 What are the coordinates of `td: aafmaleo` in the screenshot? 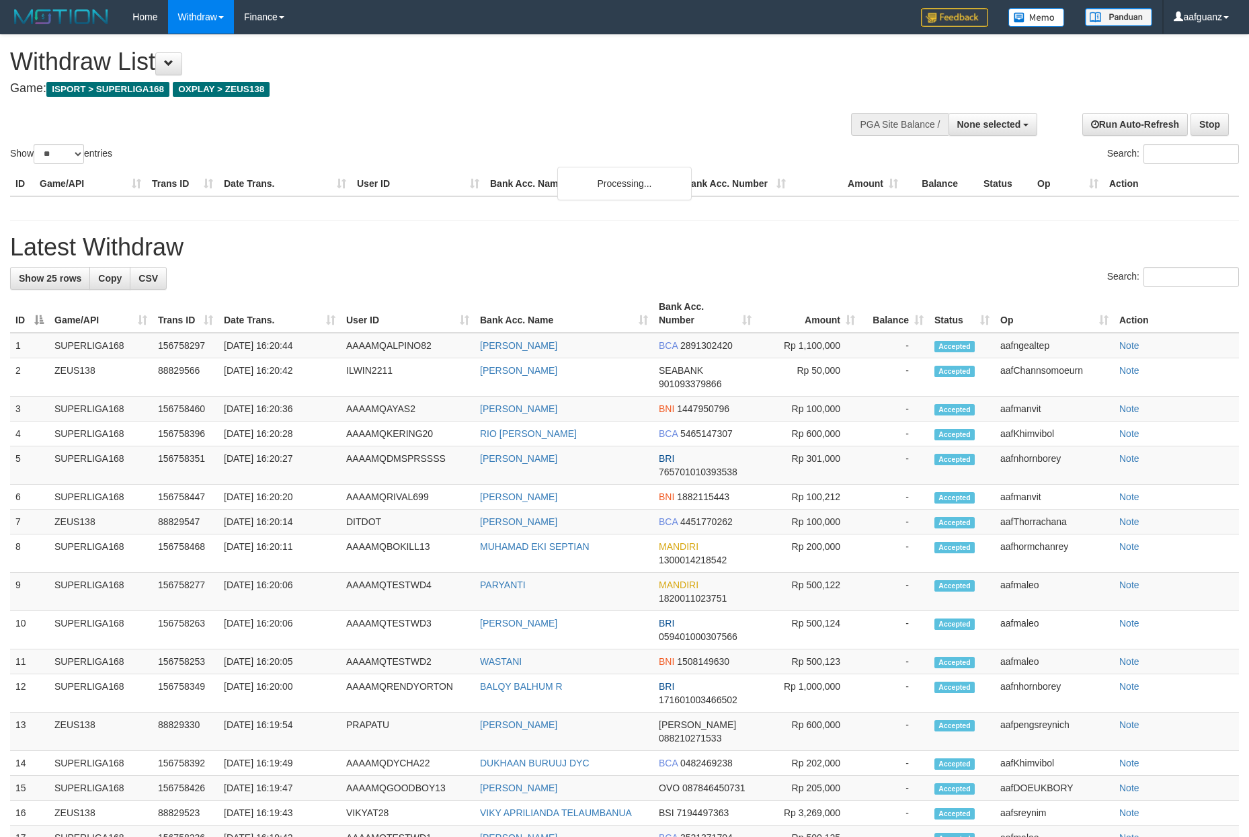 It's located at (1054, 630).